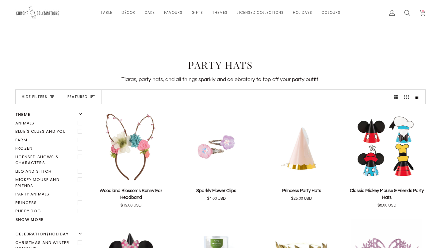  I want to click on button: Show 2 products per row, so click(396, 97).